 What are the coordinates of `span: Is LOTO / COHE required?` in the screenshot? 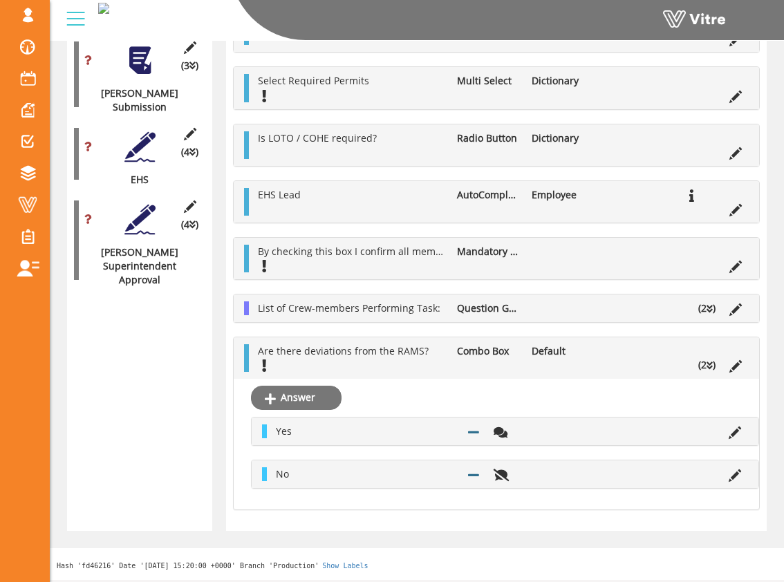 It's located at (317, 138).